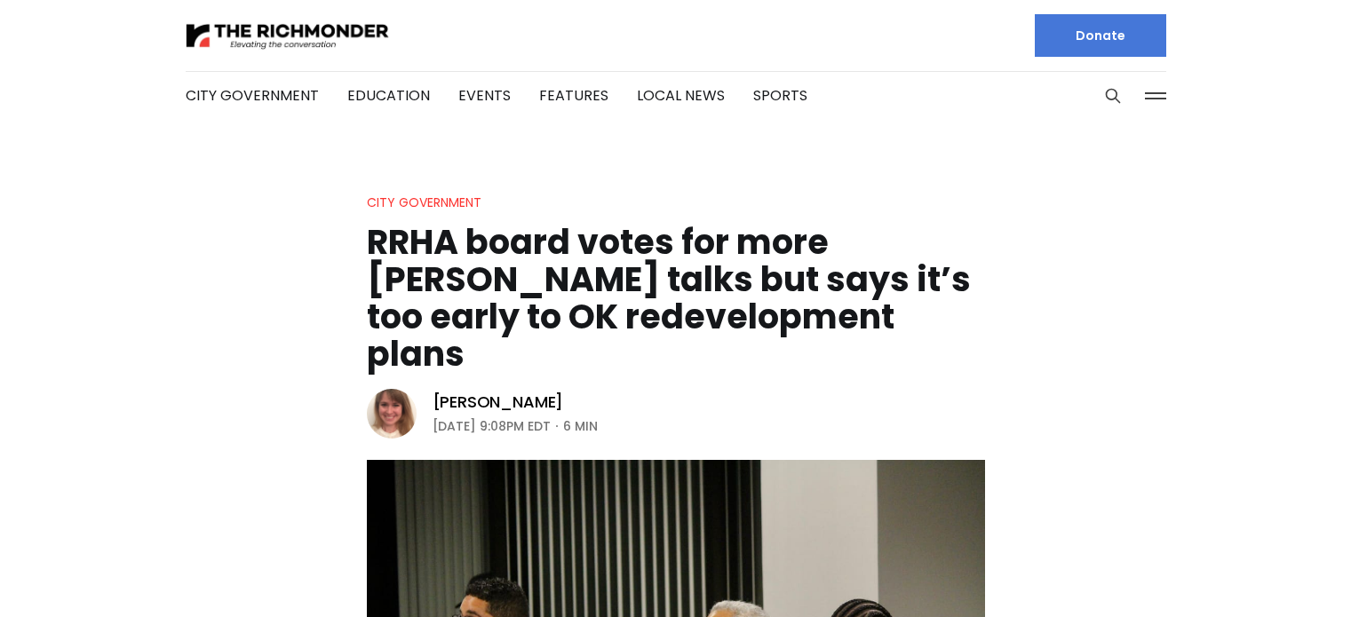 The height and width of the screenshot is (617, 1351). I want to click on span: 6 min, so click(580, 426).